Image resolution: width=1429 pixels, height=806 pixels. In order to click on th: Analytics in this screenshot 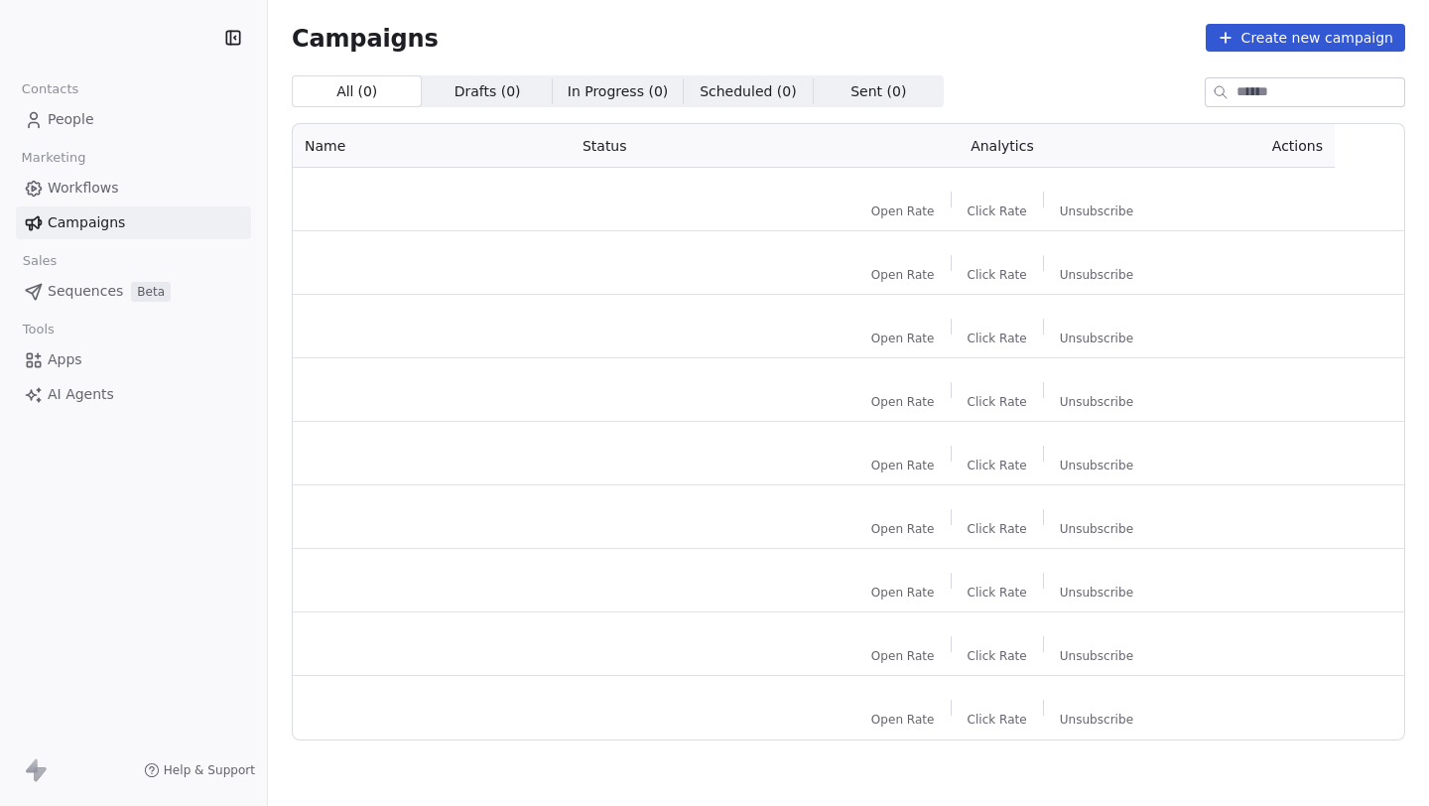, I will do `click(1002, 146)`.